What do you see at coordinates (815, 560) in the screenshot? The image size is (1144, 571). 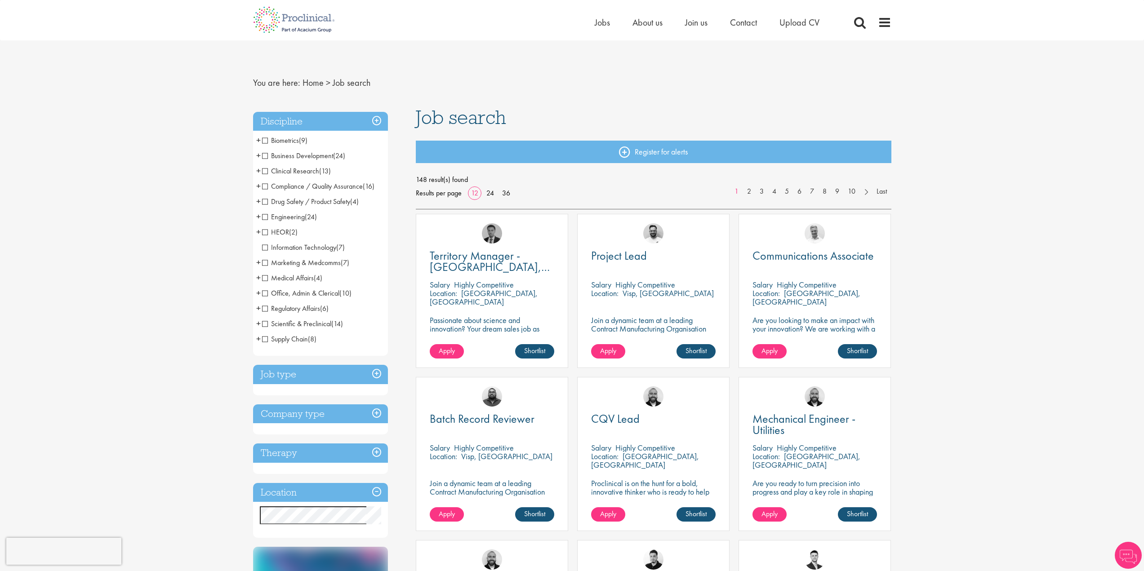 I see `img: Joshua Godden` at bounding box center [815, 560].